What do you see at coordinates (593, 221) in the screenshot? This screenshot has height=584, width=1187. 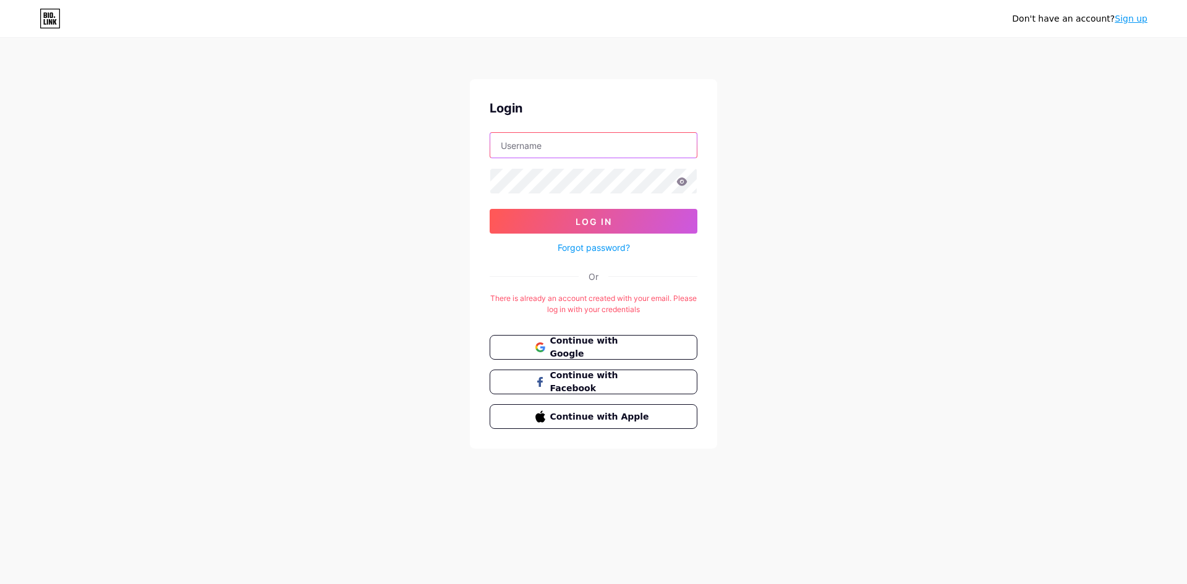 I see `span: Log In` at bounding box center [593, 221].